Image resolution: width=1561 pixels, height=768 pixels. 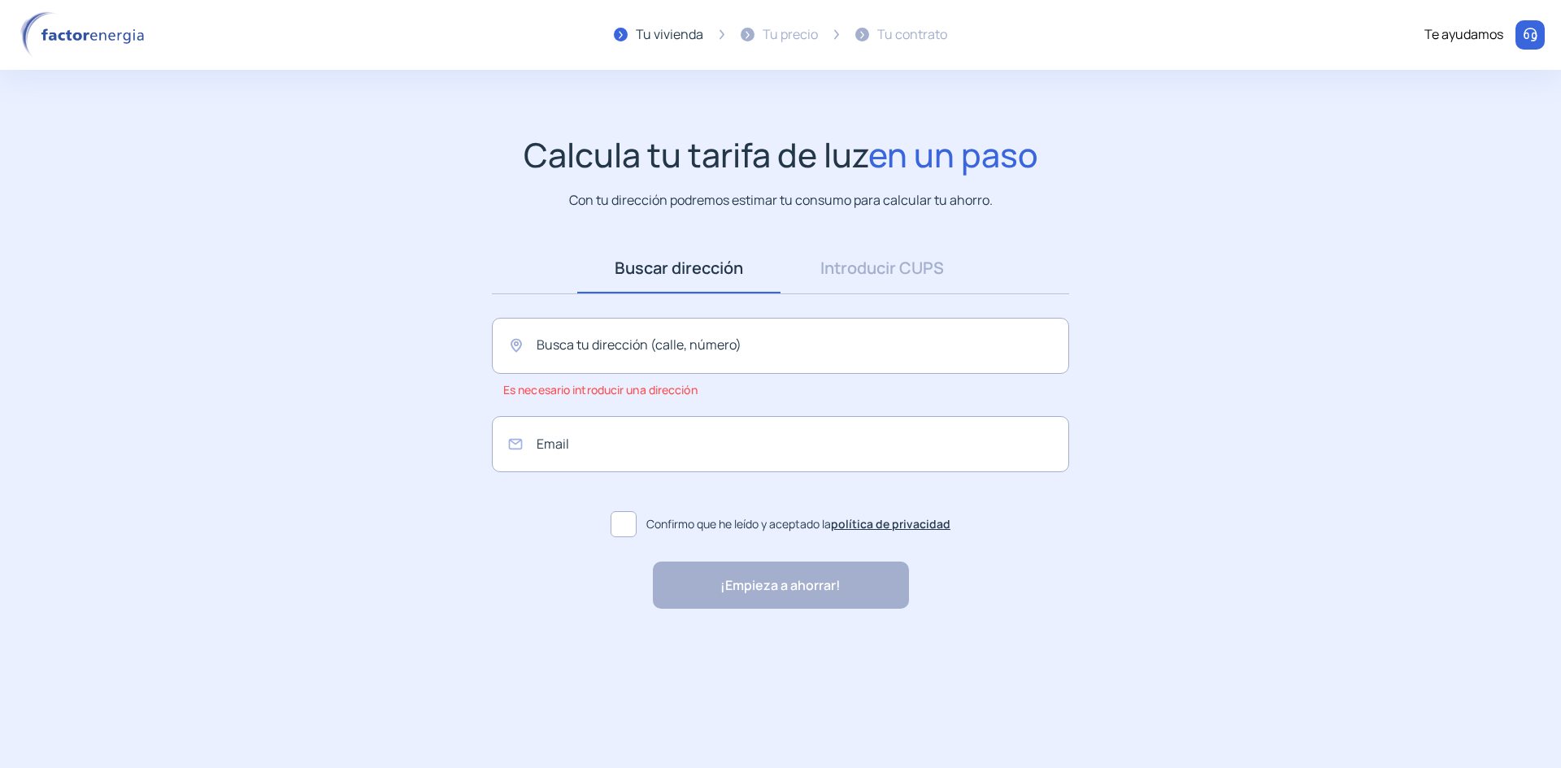 What do you see at coordinates (953, 154) in the screenshot?
I see `span: en un paso` at bounding box center [953, 154].